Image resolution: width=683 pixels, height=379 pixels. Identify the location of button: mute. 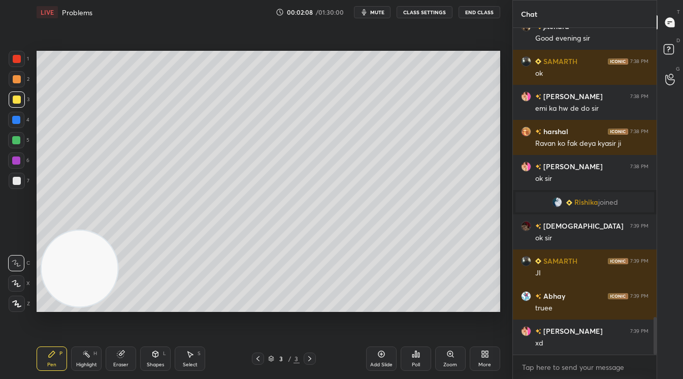
(372, 12).